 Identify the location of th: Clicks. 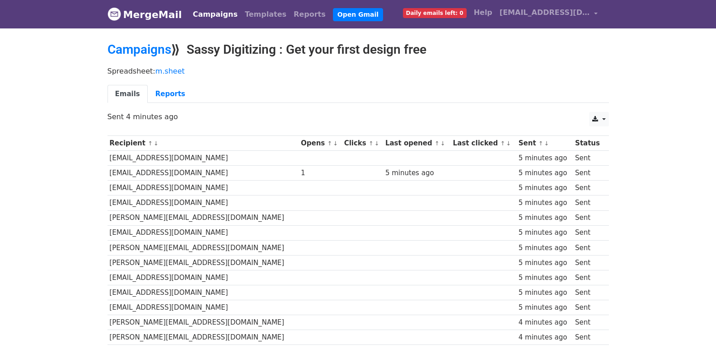
(363, 143).